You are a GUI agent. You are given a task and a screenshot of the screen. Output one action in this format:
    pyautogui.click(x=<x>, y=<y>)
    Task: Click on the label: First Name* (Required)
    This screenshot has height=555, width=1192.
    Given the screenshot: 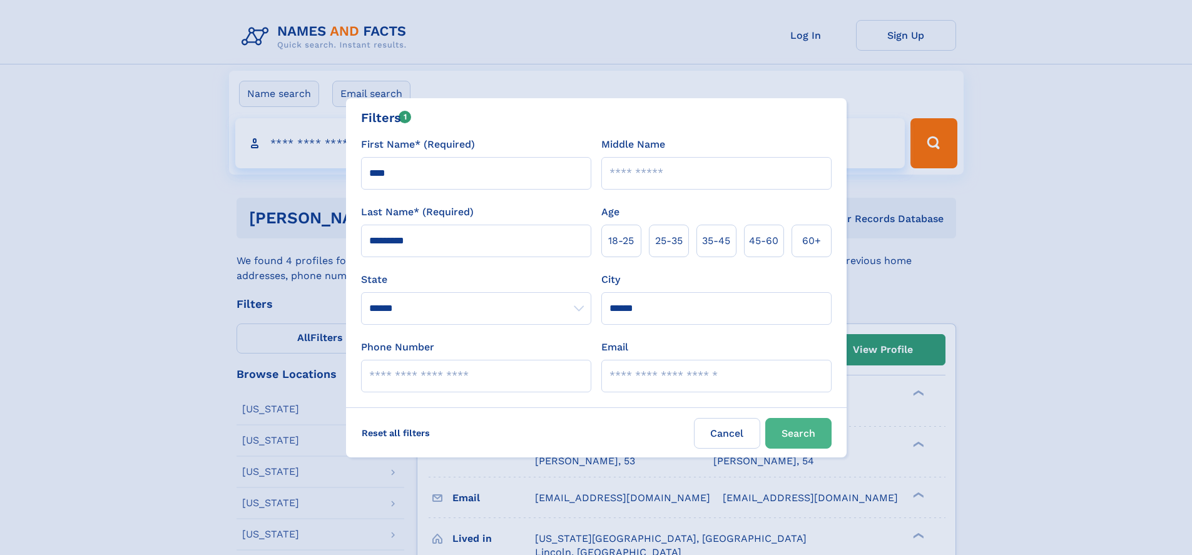 What is the action you would take?
    pyautogui.click(x=418, y=144)
    